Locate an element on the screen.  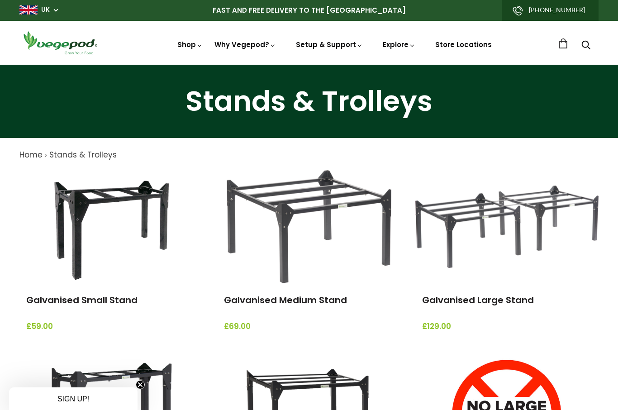
img: Galvanised Medium Stand is located at coordinates (309, 227).